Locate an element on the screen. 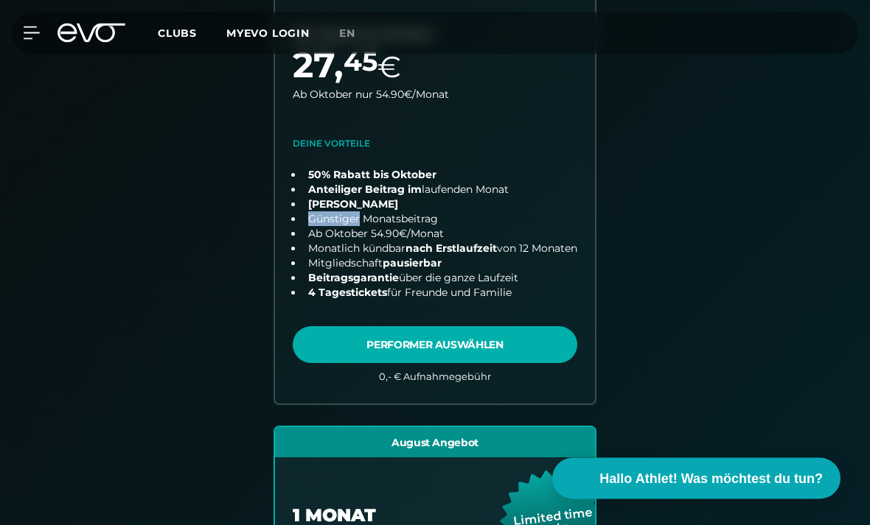 Image resolution: width=870 pixels, height=525 pixels. a: MYEVO LOGIN is located at coordinates (268, 33).